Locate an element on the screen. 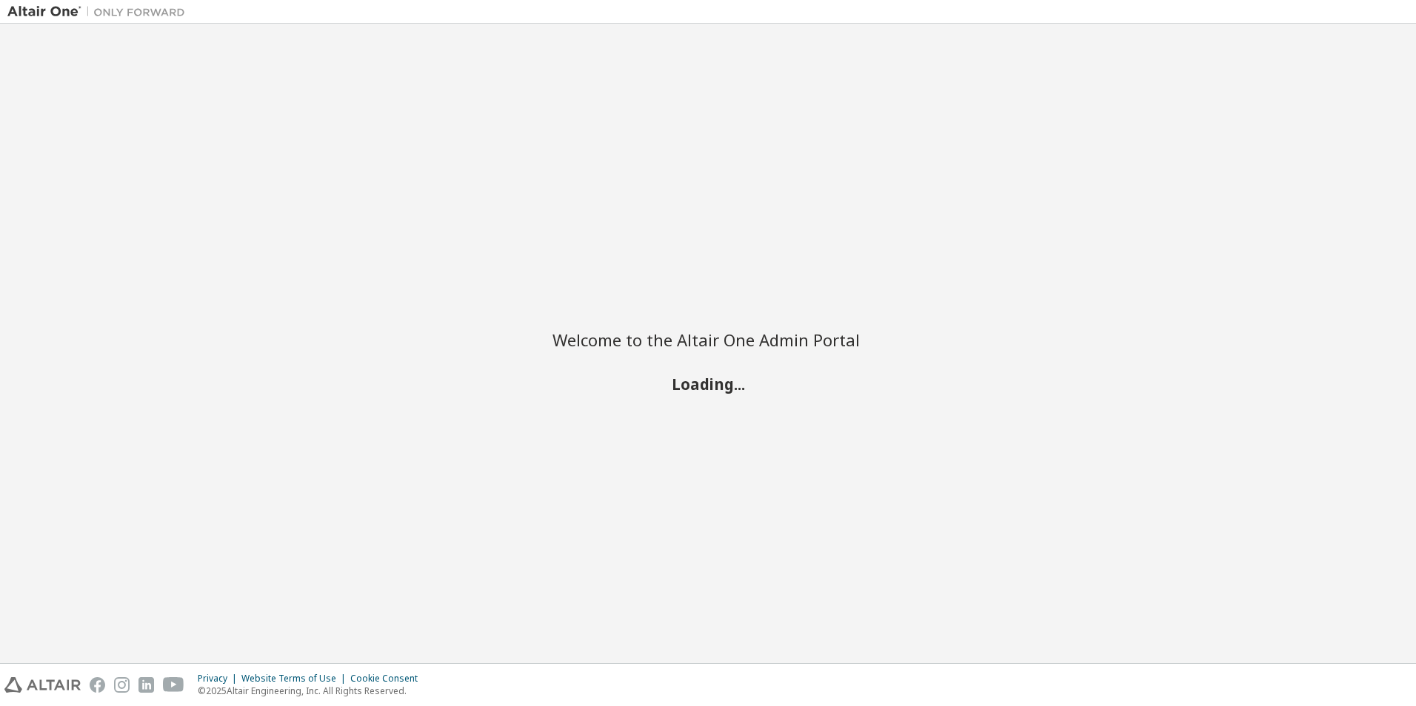 This screenshot has height=706, width=1416. div: Cookie Consent is located at coordinates (388, 679).